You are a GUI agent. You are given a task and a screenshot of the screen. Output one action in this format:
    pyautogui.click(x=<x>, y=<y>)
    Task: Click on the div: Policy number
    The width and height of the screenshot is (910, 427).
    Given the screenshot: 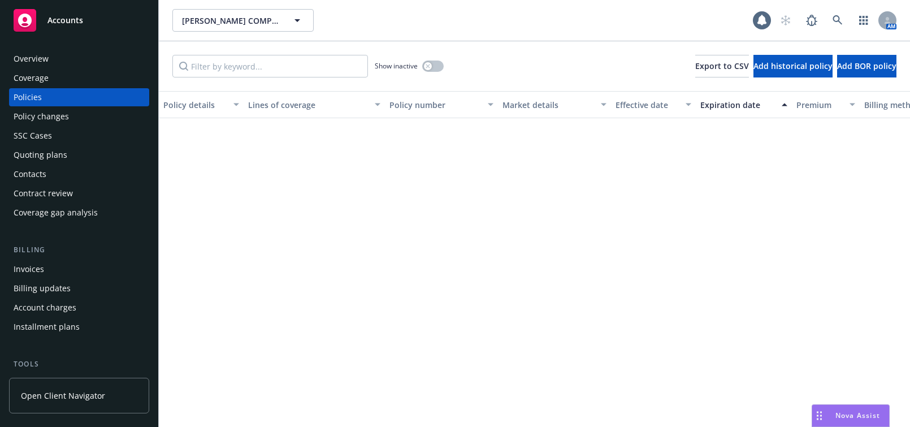 What is the action you would take?
    pyautogui.click(x=435, y=105)
    